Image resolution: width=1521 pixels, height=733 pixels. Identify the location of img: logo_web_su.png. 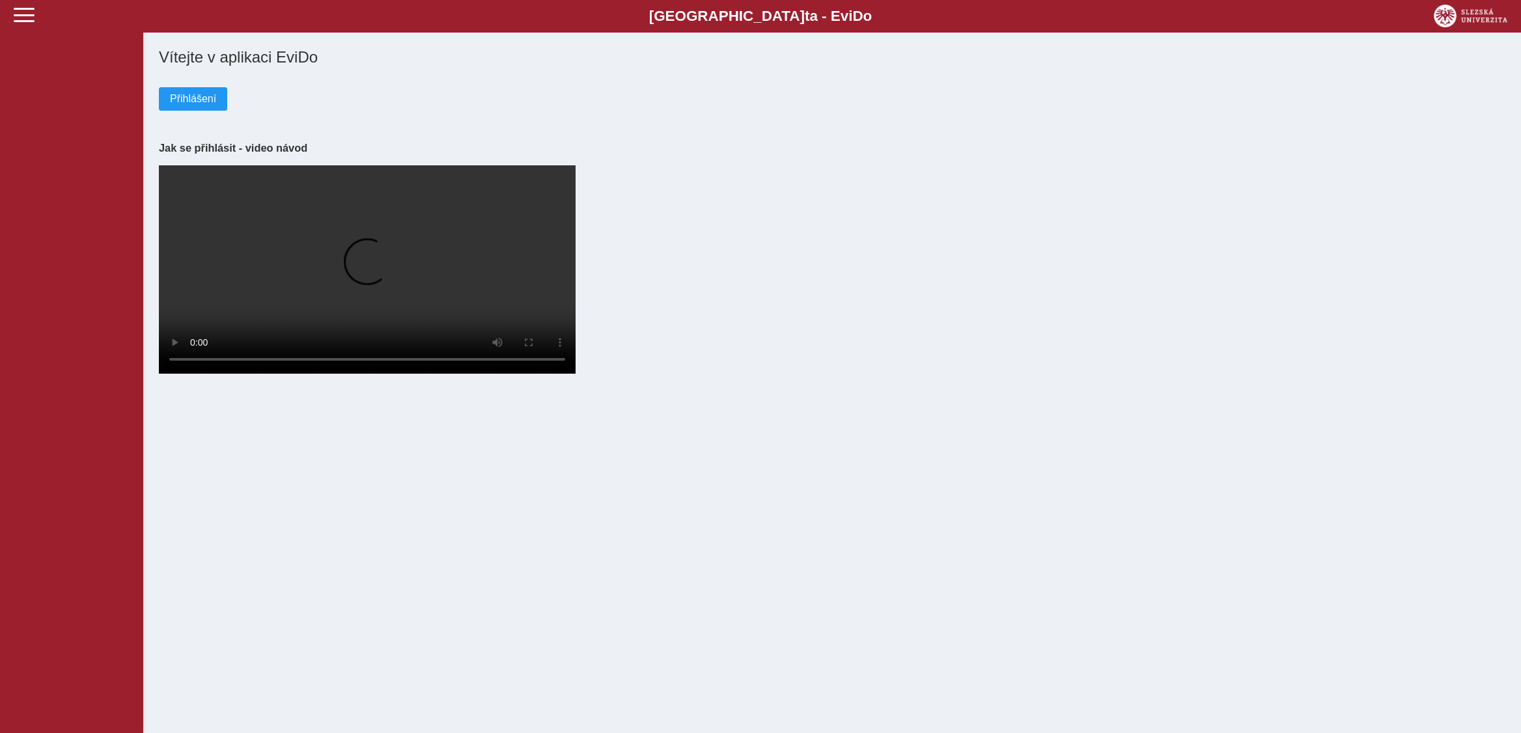
(1470, 16).